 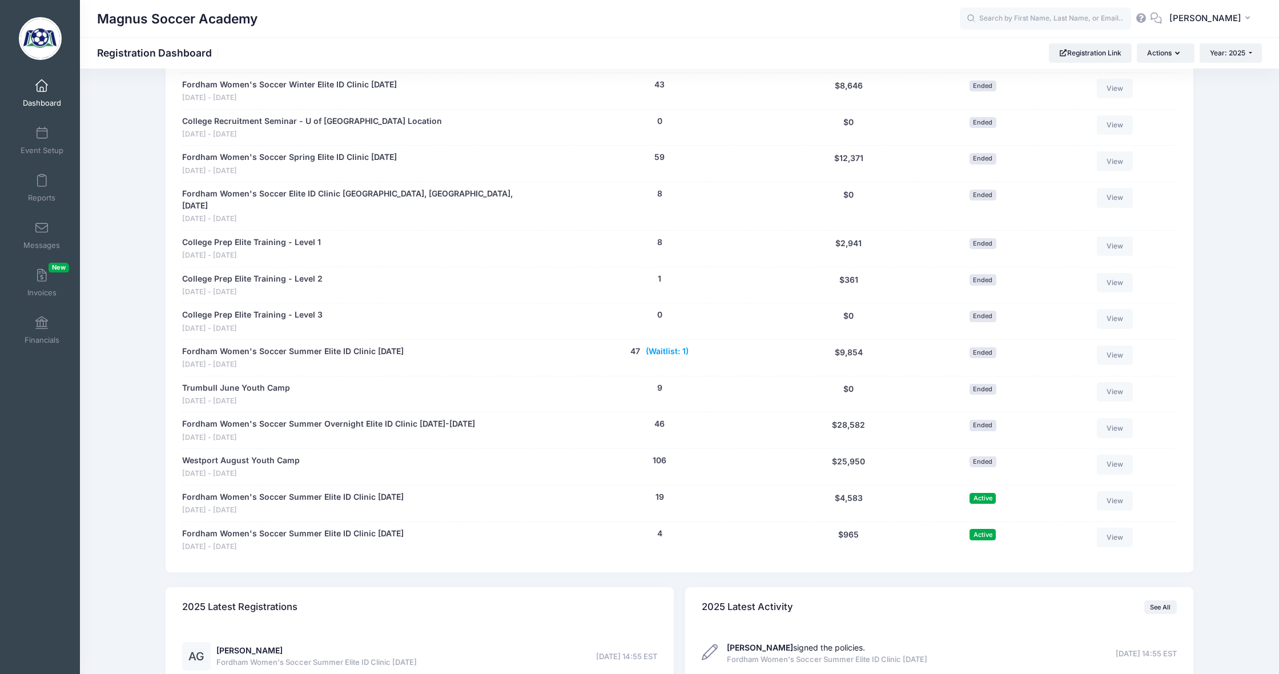 I want to click on a: Trumbull June Youth Camp, so click(x=236, y=388).